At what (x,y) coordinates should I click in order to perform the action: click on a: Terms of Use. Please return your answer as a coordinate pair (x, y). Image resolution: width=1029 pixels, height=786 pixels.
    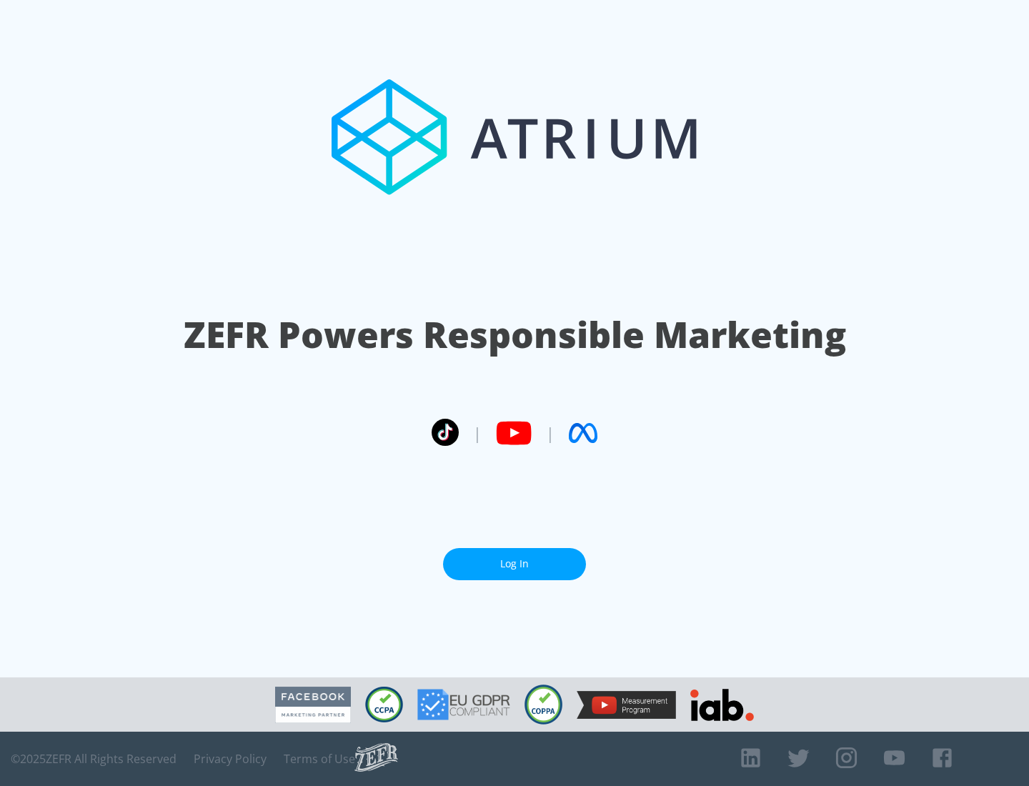
    Looking at the image, I should click on (319, 759).